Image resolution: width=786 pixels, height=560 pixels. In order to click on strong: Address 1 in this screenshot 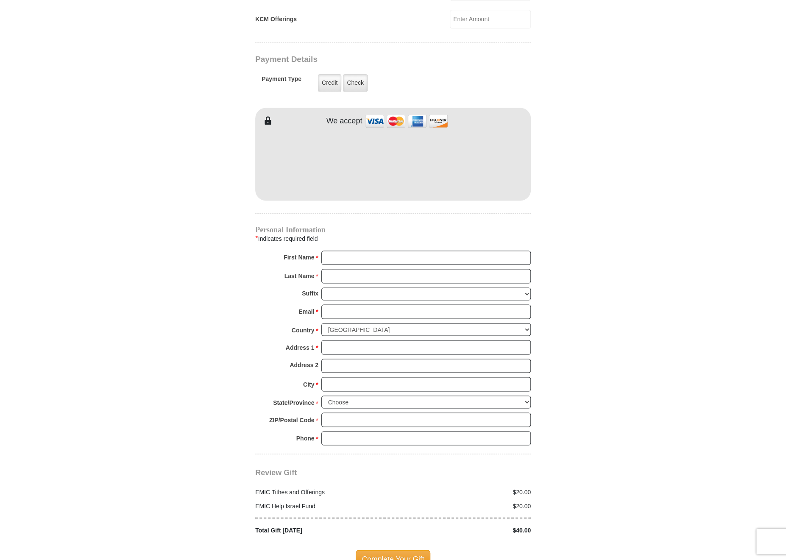, I will do `click(300, 347)`.